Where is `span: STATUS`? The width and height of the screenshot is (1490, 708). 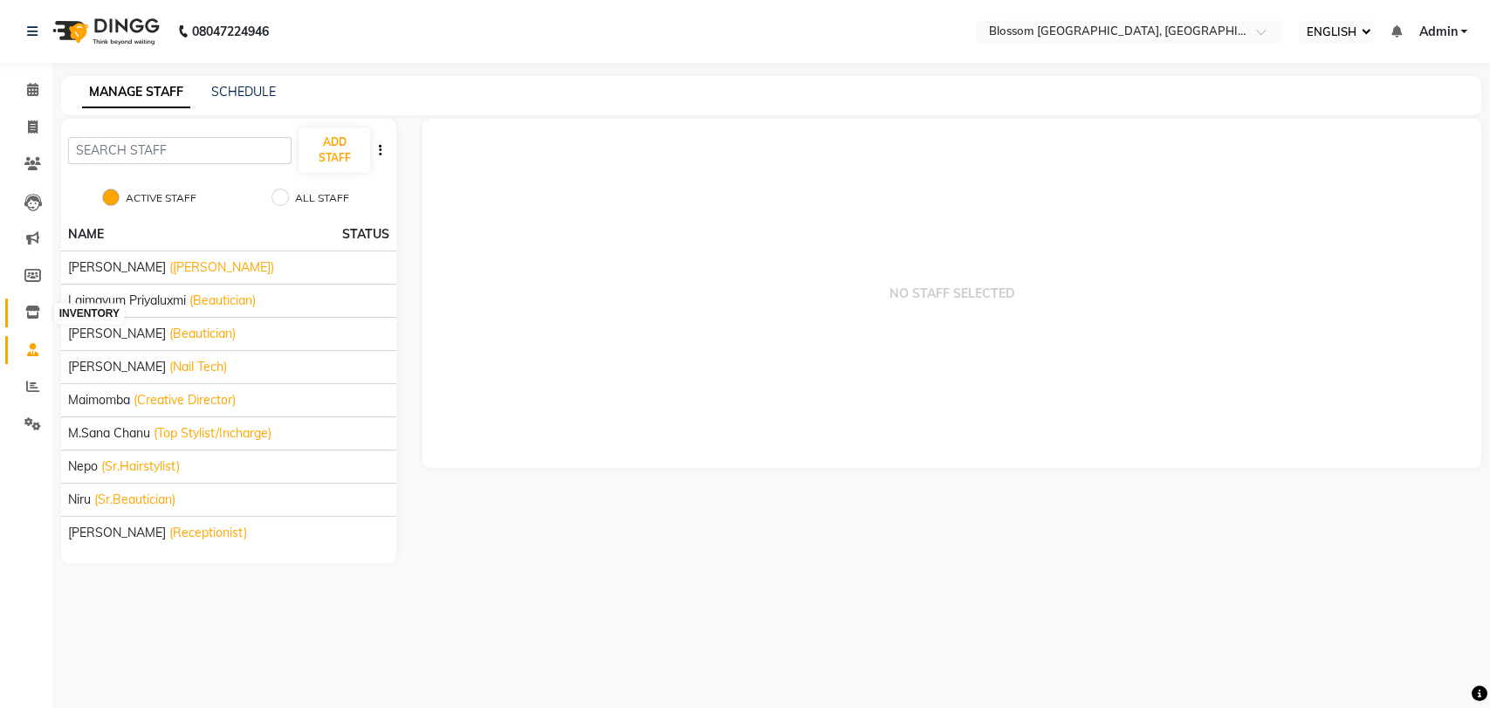
span: STATUS is located at coordinates (366, 234).